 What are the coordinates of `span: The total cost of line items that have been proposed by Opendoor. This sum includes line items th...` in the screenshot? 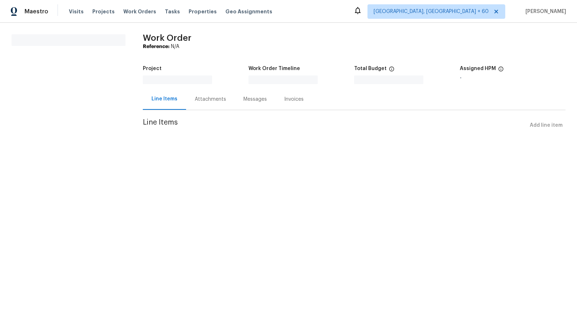 It's located at (392, 71).